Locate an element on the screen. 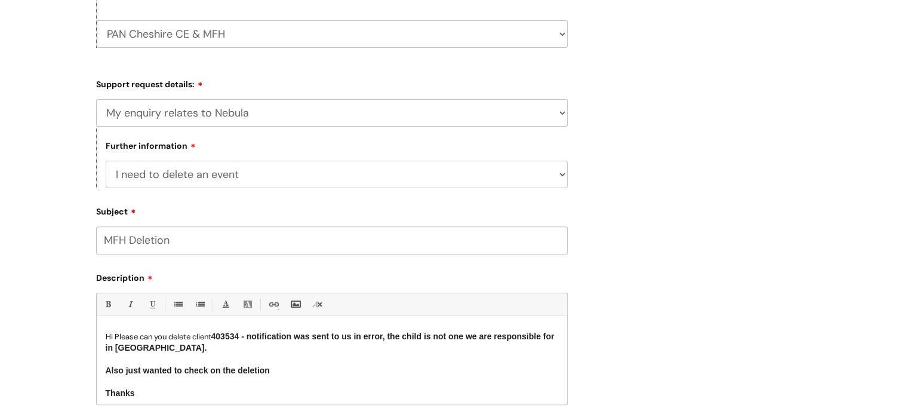  a: Link is located at coordinates (273, 304).